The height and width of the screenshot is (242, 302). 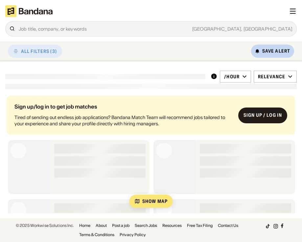 What do you see at coordinates (101, 226) in the screenshot?
I see `a: About` at bounding box center [101, 226].